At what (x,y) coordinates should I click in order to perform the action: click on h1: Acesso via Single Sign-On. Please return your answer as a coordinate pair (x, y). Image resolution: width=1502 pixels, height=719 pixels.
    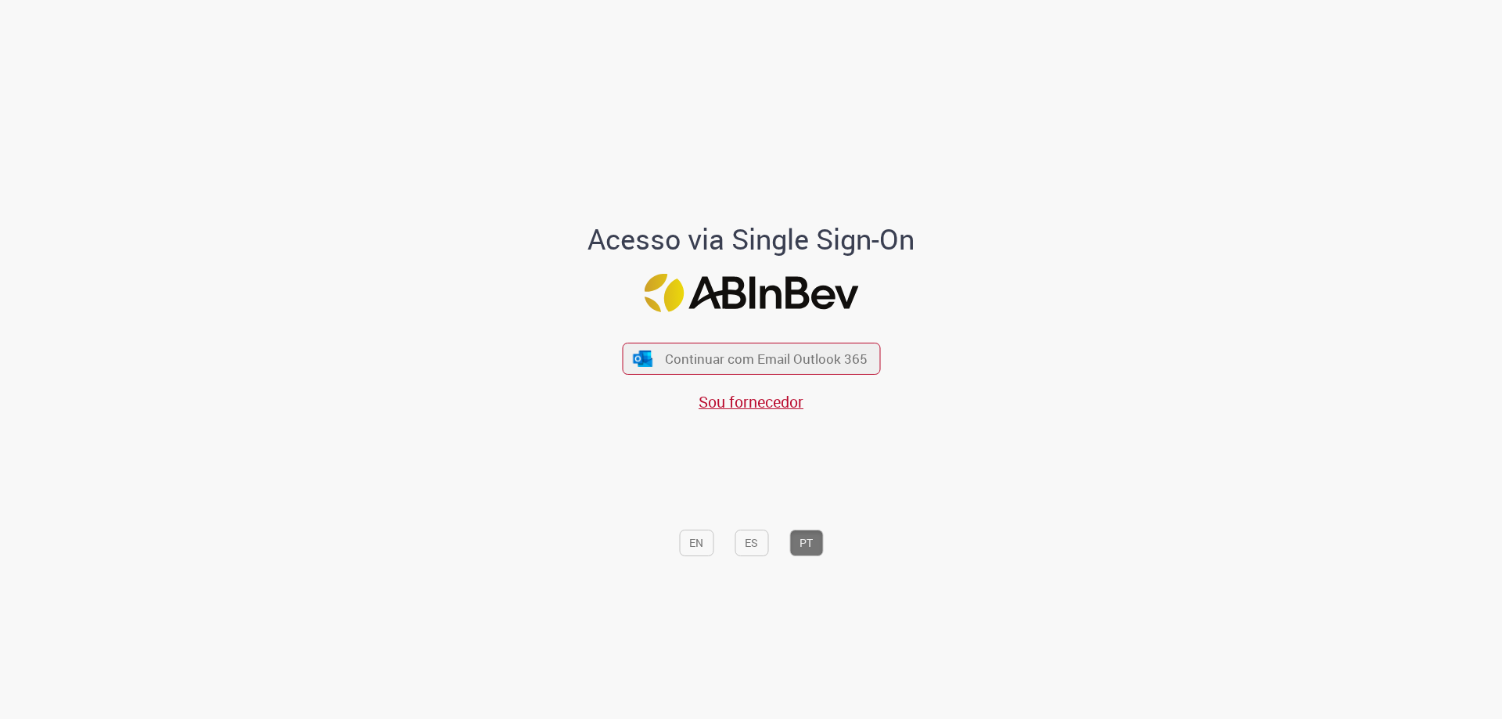
    Looking at the image, I should click on (751, 239).